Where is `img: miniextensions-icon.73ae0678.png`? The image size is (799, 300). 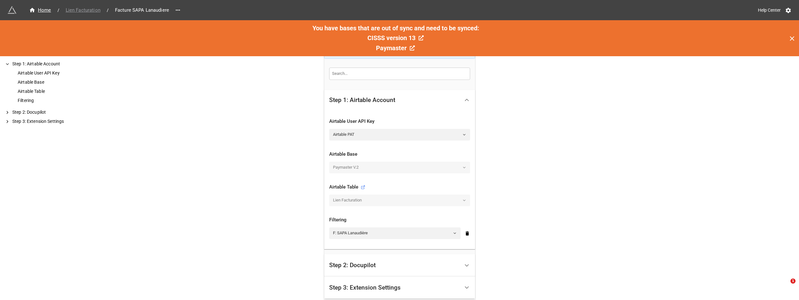 img: miniextensions-icon.73ae0678.png is located at coordinates (12, 10).